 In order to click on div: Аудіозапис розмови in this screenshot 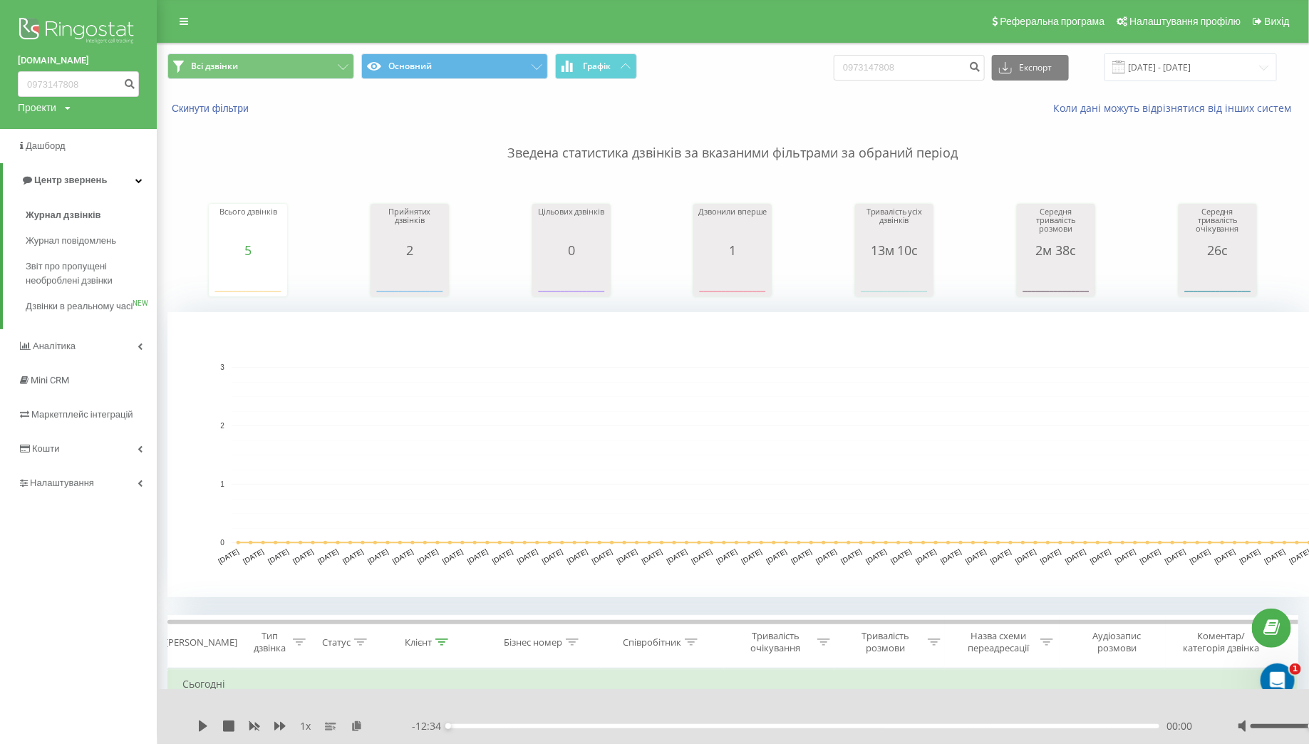, I will do `click(1117, 642)`.